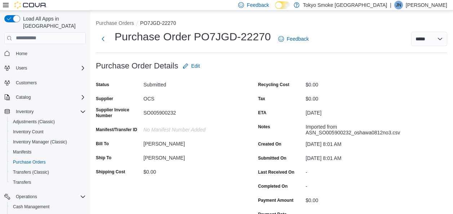  I want to click on button: Inventory Count, so click(48, 132).